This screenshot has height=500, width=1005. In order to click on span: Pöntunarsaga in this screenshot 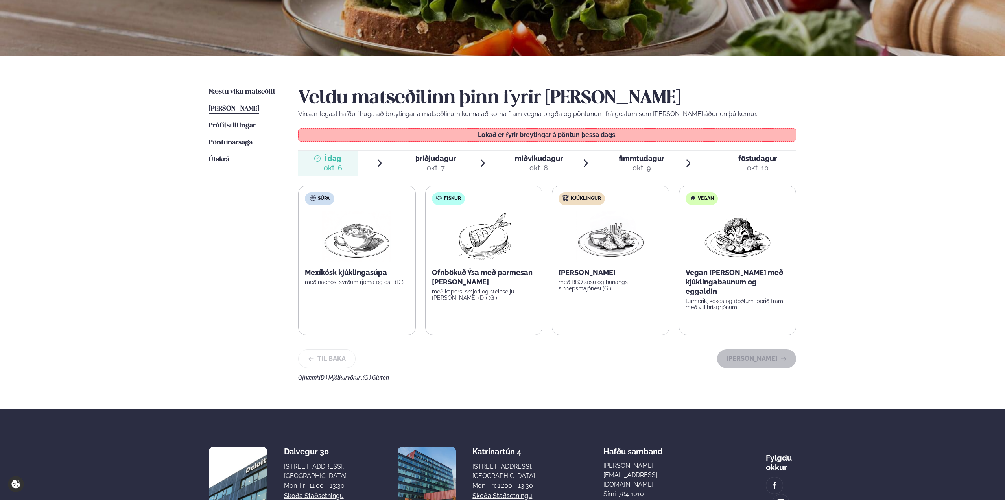, I will do `click(231, 142)`.